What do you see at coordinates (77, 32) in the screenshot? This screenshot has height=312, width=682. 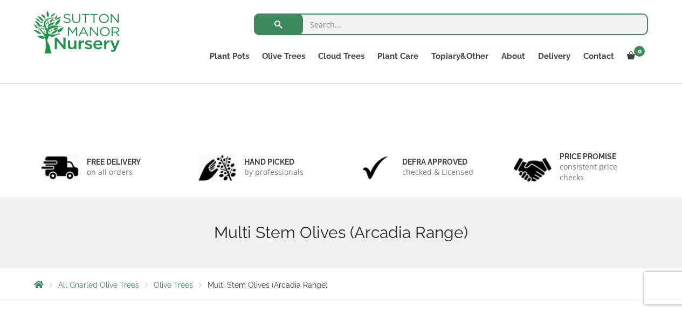 I see `img: logo` at bounding box center [77, 32].